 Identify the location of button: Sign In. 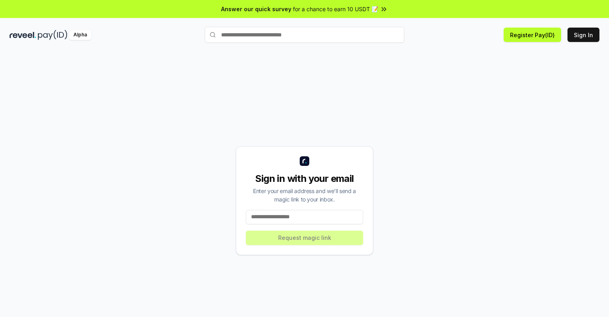
(584, 35).